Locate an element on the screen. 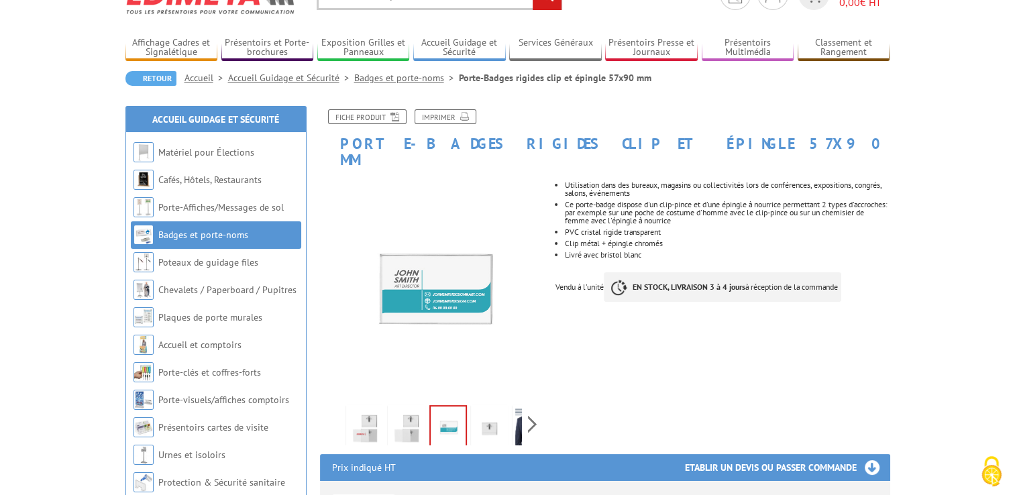  h1: Porte-Badges rigides clip et épingle 57x90 mm is located at coordinates (605, 138).